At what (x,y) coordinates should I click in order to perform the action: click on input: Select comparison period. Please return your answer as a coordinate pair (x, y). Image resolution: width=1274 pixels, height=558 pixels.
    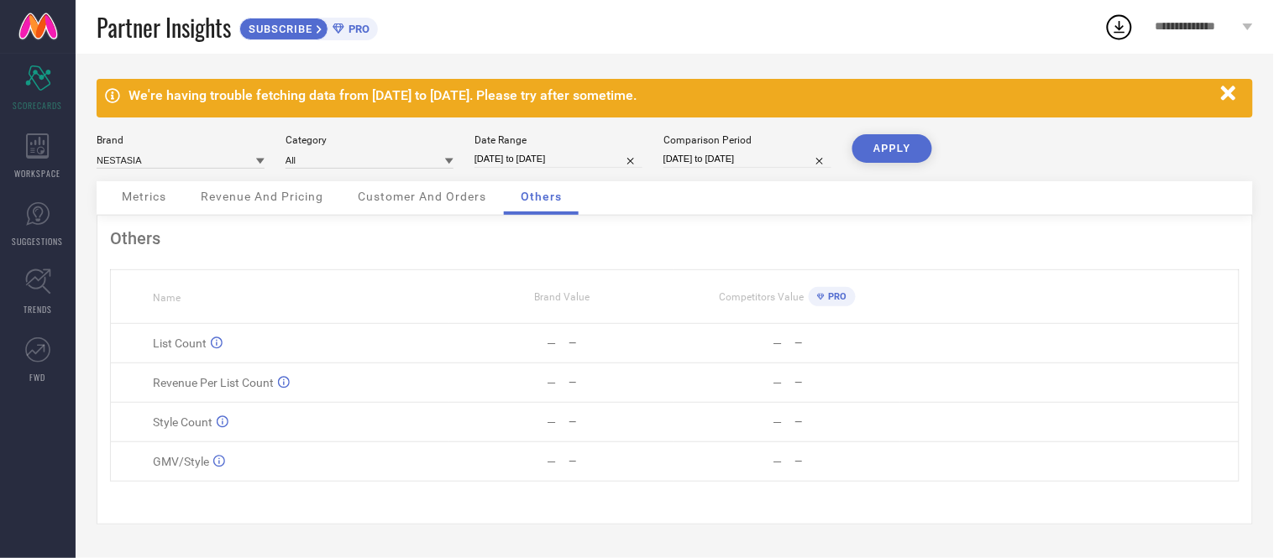
    Looking at the image, I should click on (747, 159).